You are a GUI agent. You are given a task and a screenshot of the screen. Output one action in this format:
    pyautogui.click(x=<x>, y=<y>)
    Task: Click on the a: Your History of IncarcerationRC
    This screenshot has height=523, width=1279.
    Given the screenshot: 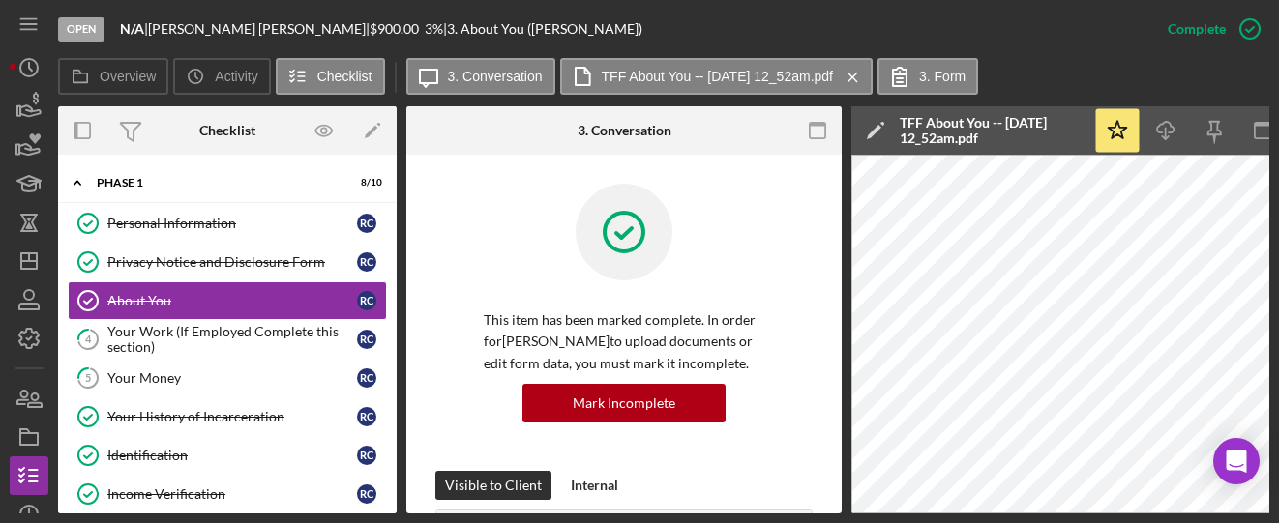 What is the action you would take?
    pyautogui.click(x=227, y=417)
    